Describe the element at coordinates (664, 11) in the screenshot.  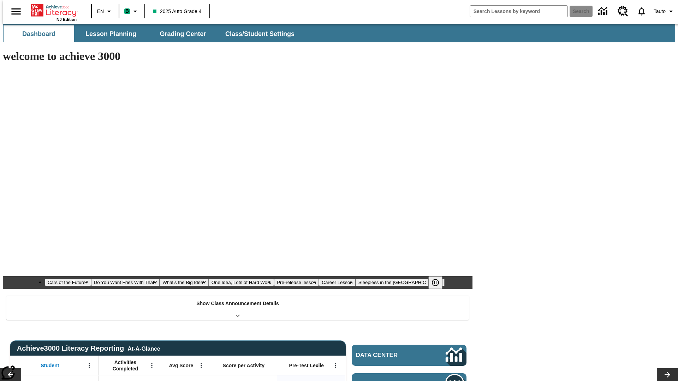
I see `button: Profile/Settings` at that location.